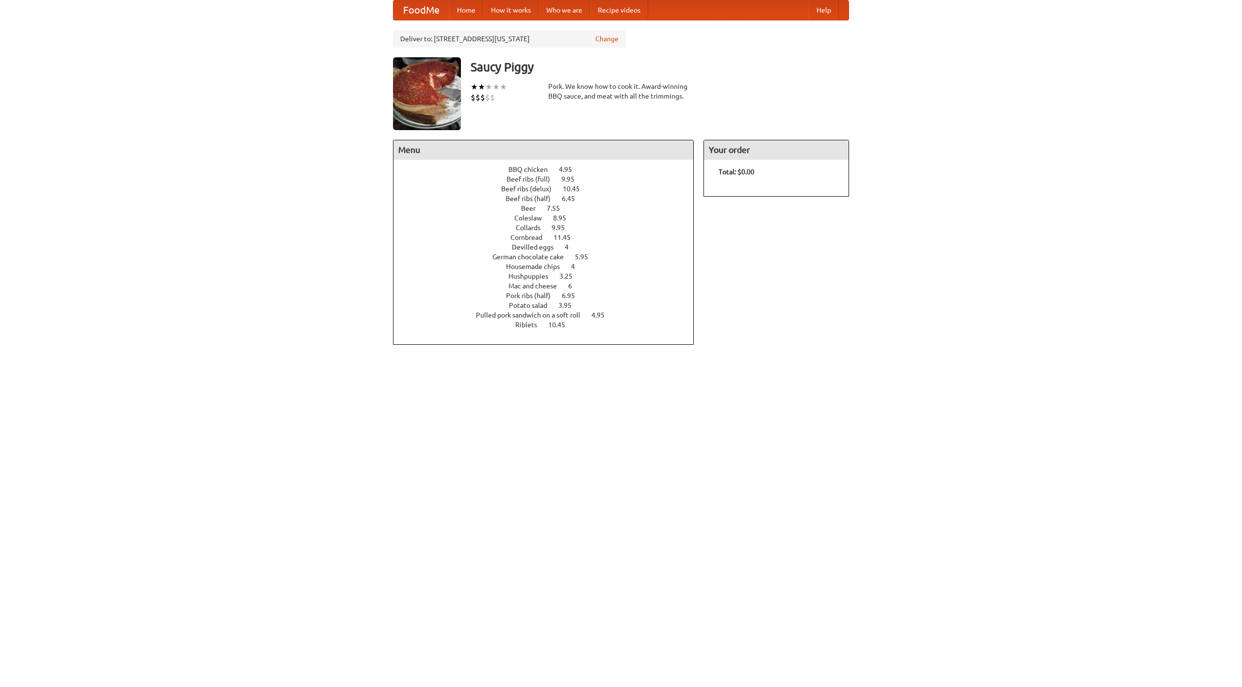  I want to click on span: 5.95, so click(586, 257).